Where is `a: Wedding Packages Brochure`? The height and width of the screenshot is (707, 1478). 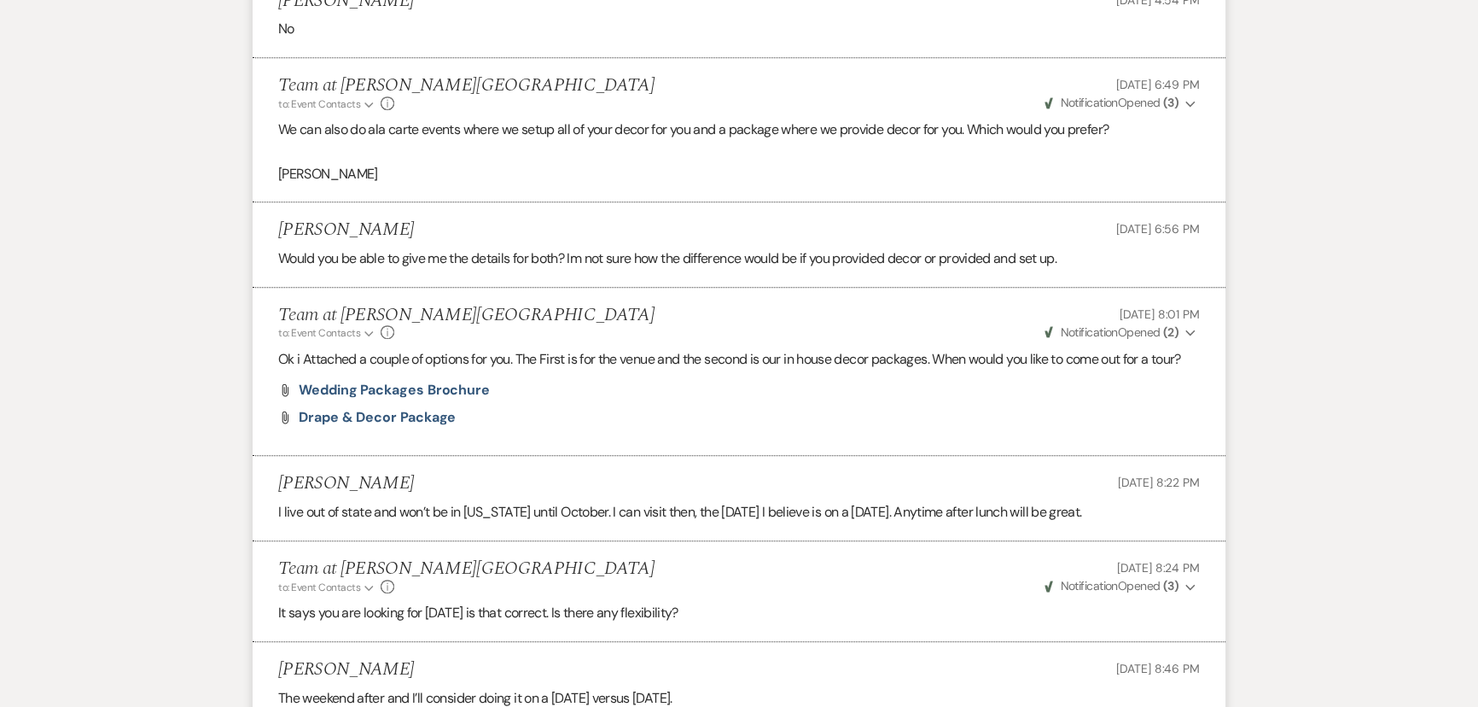 a: Wedding Packages Brochure is located at coordinates (394, 390).